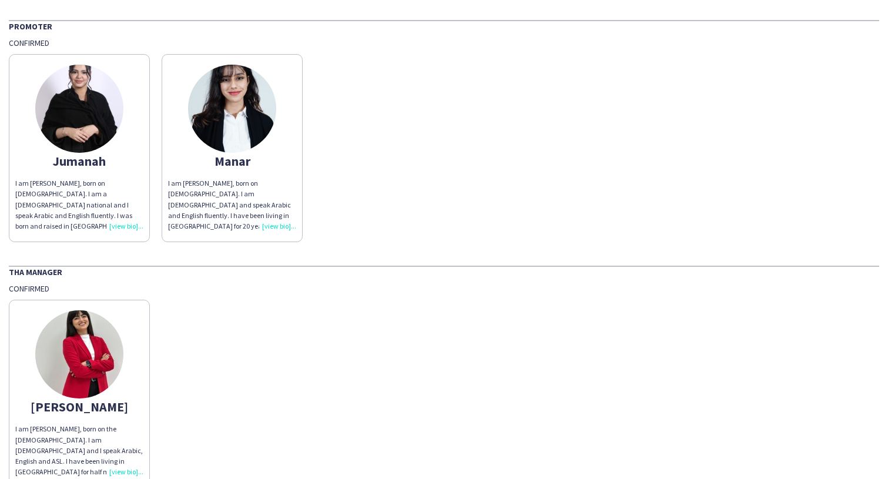 The image size is (888, 479). Describe the element at coordinates (79, 161) in the screenshot. I see `div: Jumanah` at that location.